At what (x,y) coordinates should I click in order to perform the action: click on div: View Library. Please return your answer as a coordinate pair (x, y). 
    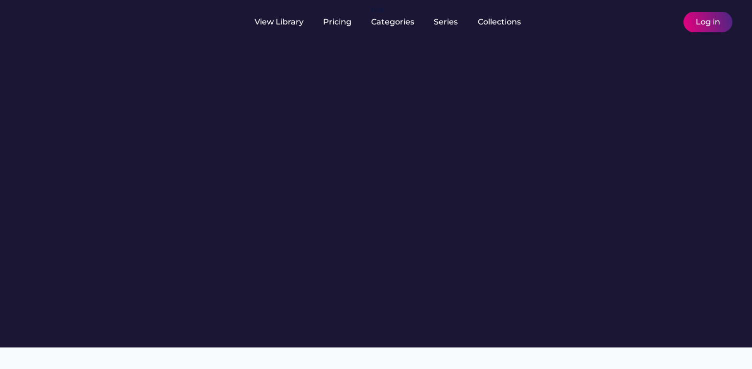
    Looking at the image, I should click on (279, 22).